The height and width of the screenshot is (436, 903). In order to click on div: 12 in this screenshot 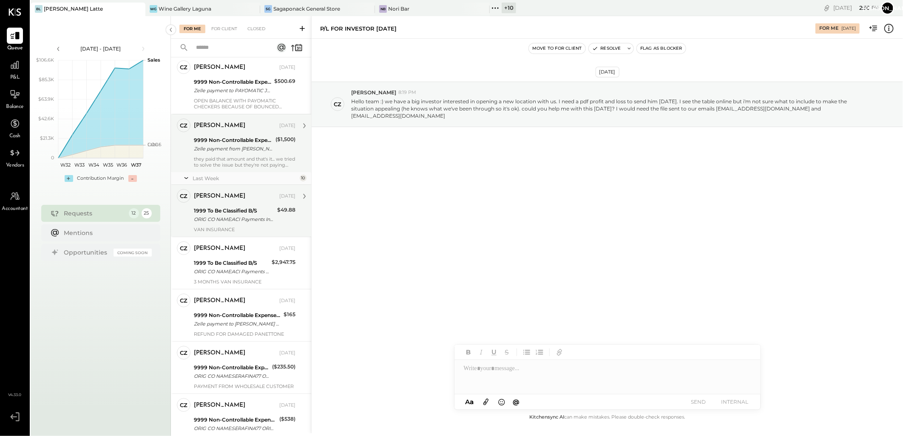, I will do `click(134, 213)`.